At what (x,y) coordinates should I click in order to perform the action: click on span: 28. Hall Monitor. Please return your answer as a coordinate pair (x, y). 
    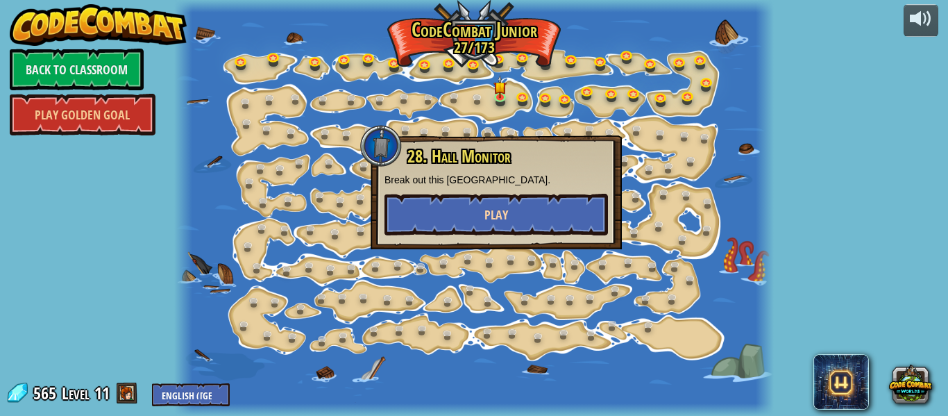
    Looking at the image, I should click on (459, 156).